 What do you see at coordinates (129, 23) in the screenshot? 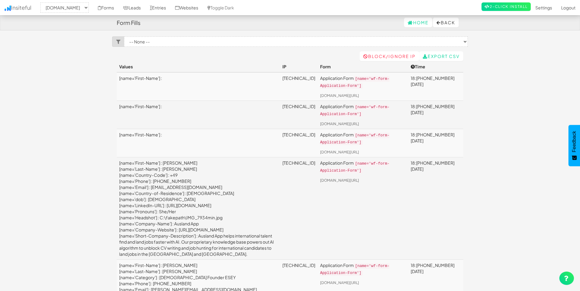
I see `h4: Form Fills` at bounding box center [129, 23].